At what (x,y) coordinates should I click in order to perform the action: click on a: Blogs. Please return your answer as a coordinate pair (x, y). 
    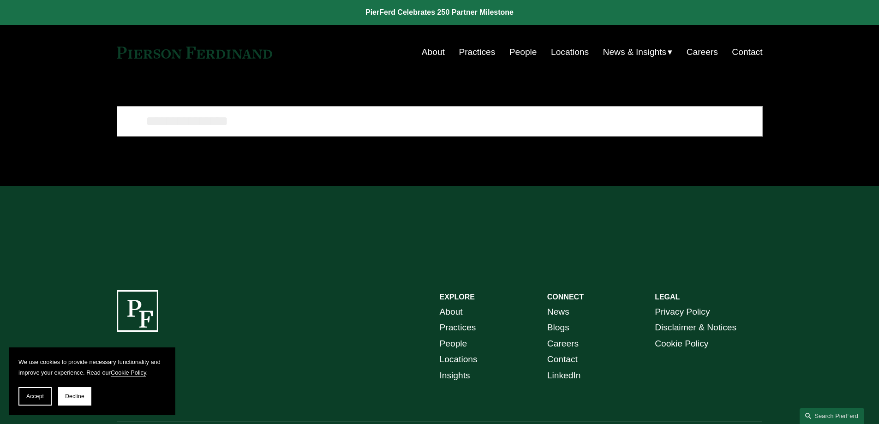
    Looking at the image, I should click on (558, 328).